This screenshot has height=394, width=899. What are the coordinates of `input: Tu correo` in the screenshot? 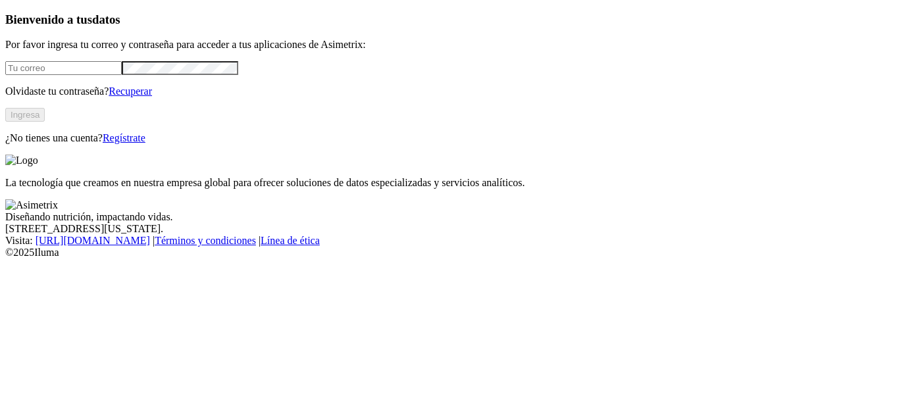 It's located at (63, 68).